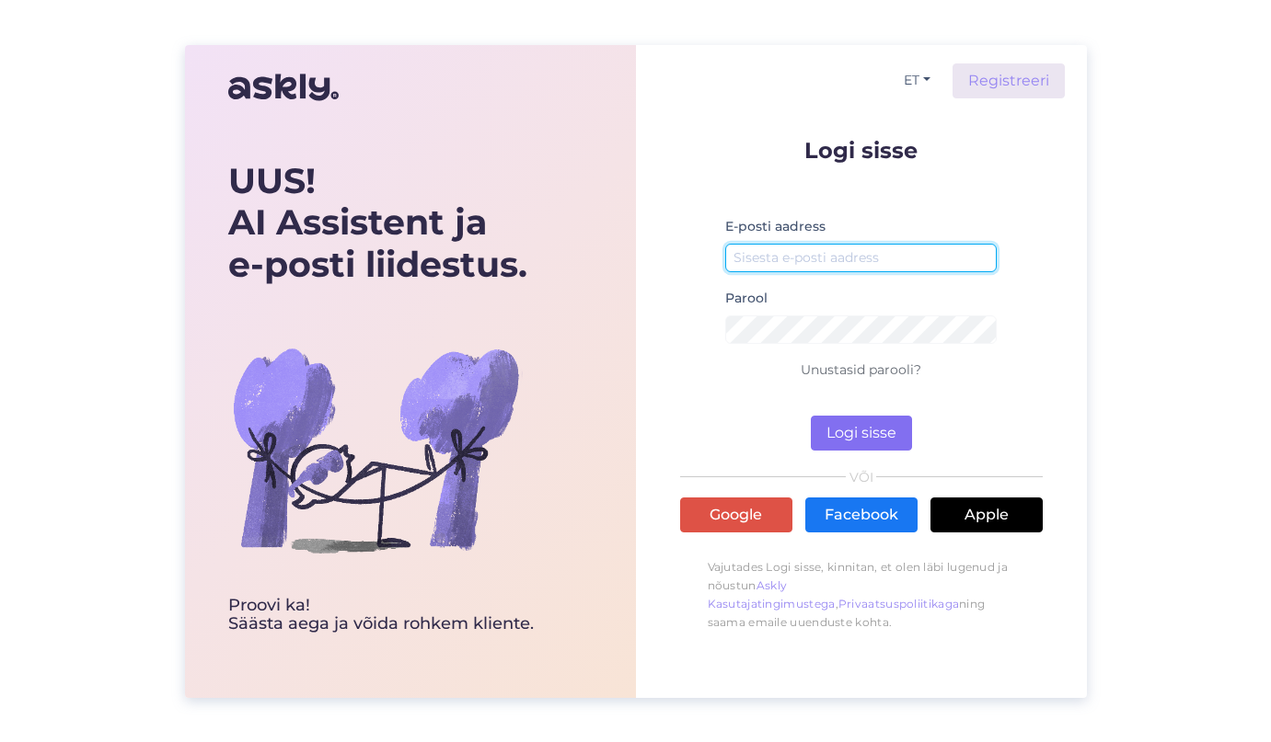  Describe the element at coordinates (381, 223) in the screenshot. I see `div: UUS! AI Assistent ja e-posti liidestus.` at that location.